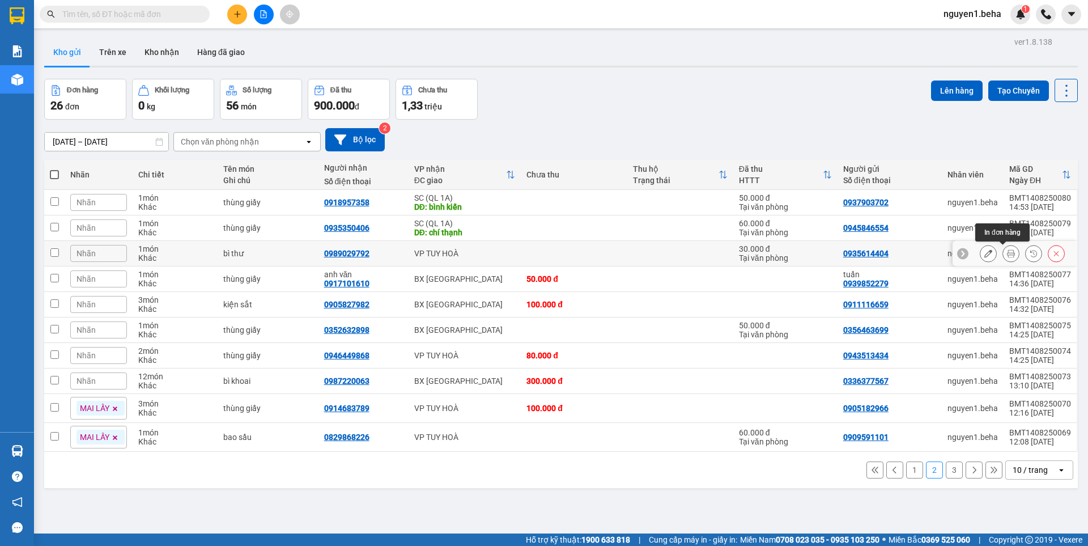 Image resolution: width=1088 pixels, height=546 pixels. What do you see at coordinates (385, 128) in the screenshot?
I see `sup: 2` at bounding box center [385, 128].